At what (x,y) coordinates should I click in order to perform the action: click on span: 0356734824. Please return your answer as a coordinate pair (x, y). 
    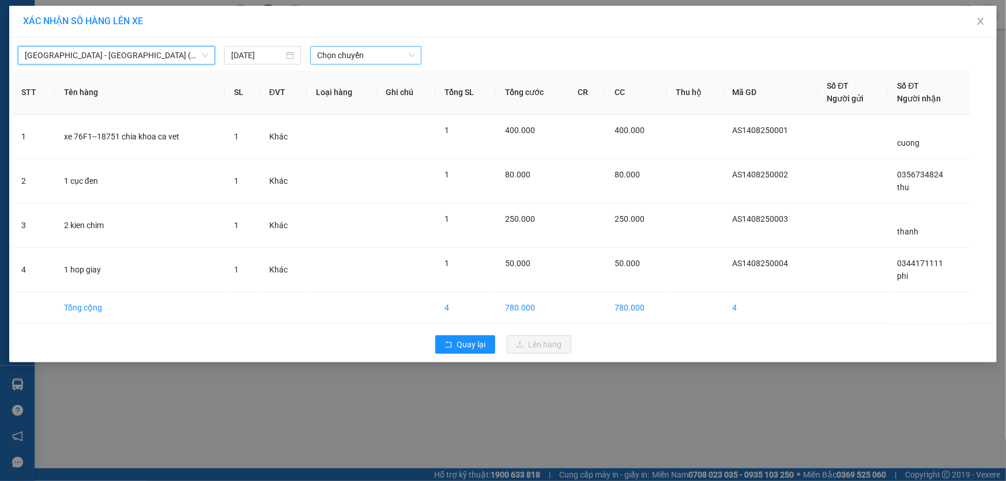
    Looking at the image, I should click on (921, 175).